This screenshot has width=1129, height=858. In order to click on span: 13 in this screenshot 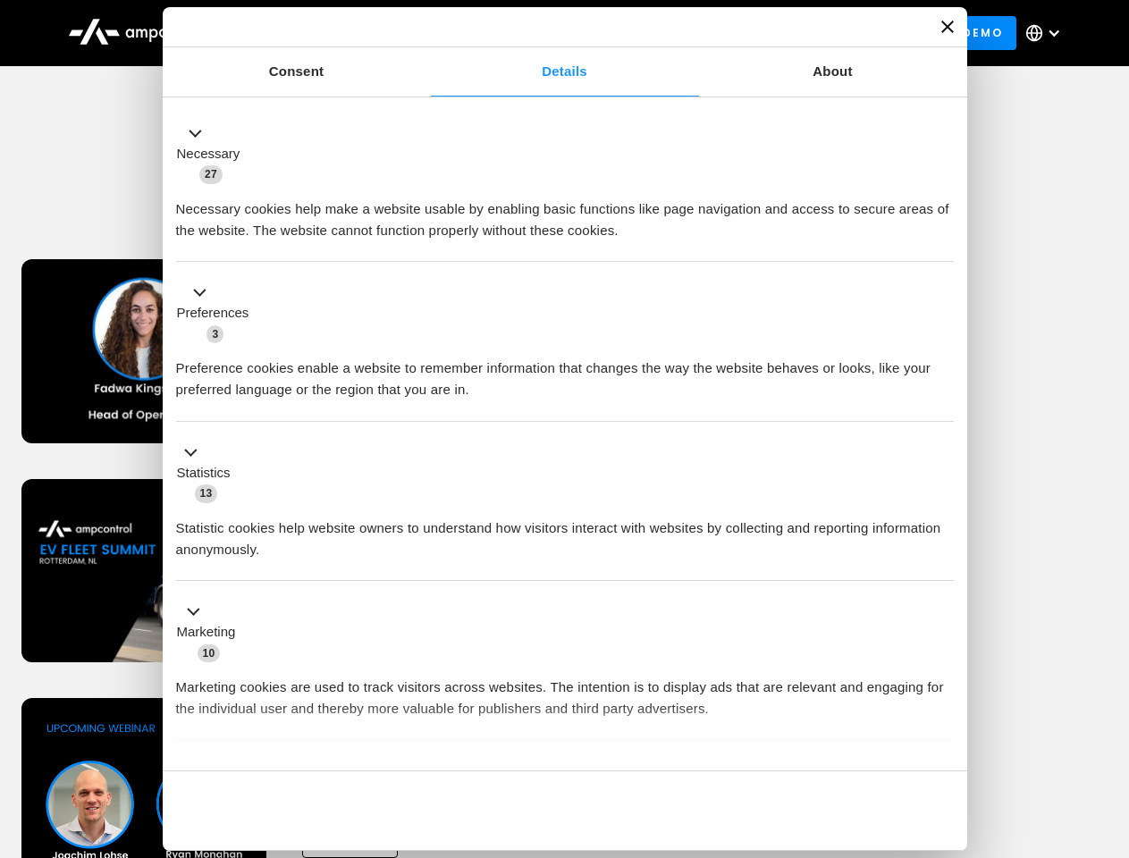, I will do `click(206, 493)`.